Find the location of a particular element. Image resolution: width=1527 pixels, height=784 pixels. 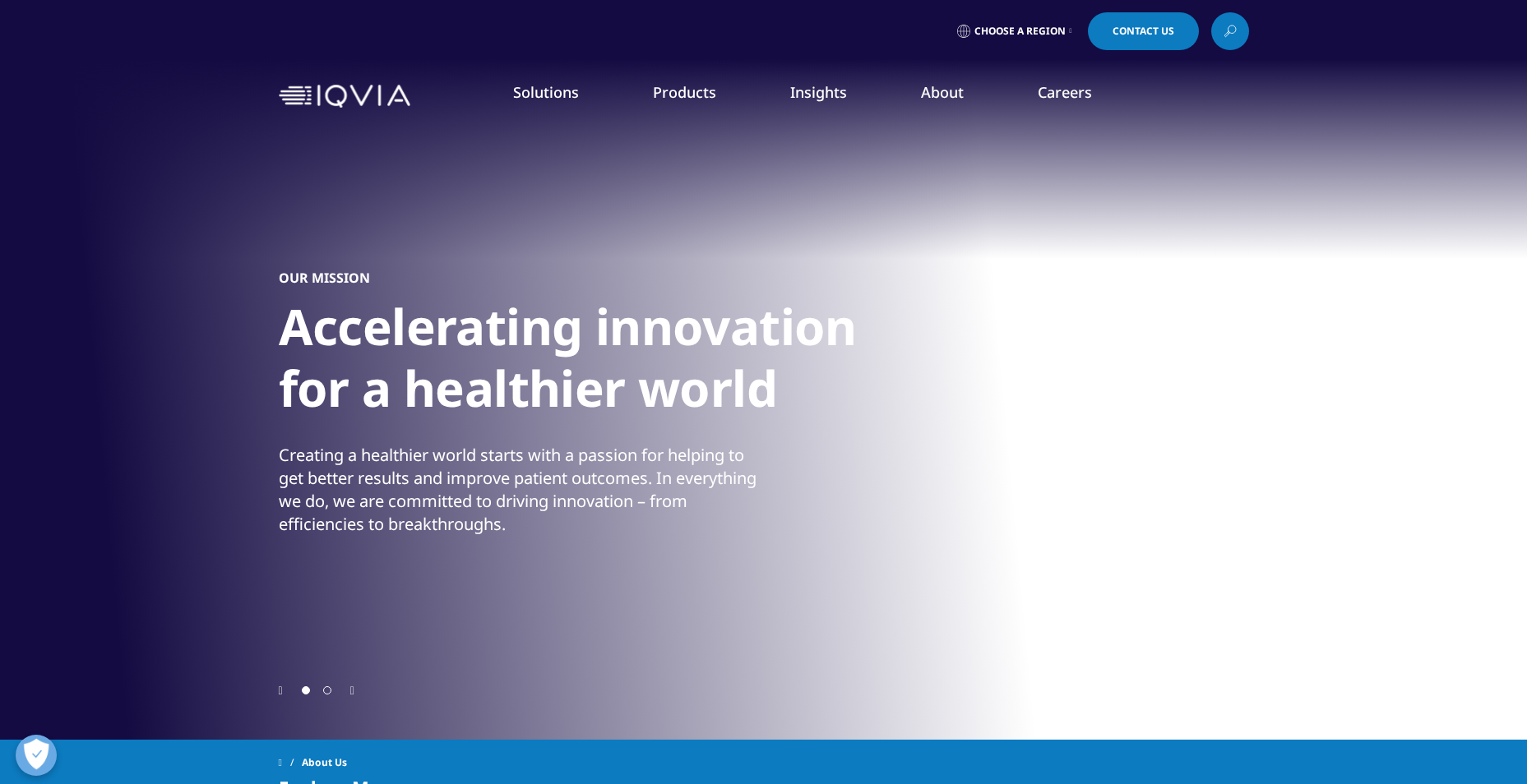

div: Next slide is located at coordinates (352, 689).